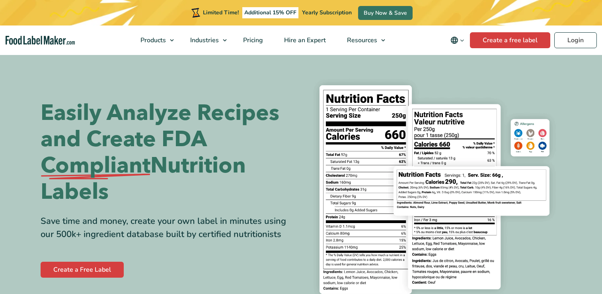 The height and width of the screenshot is (294, 602). Describe the element at coordinates (168, 152) in the screenshot. I see `h1: Easily Analyze Recipes and Create FDA Nutrition Labels` at that location.